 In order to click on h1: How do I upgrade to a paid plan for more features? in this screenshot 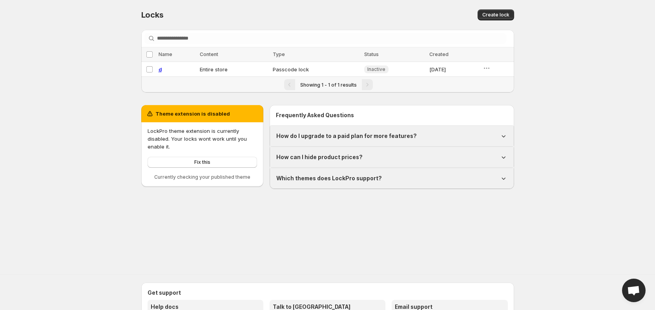, I will do `click(346, 136)`.